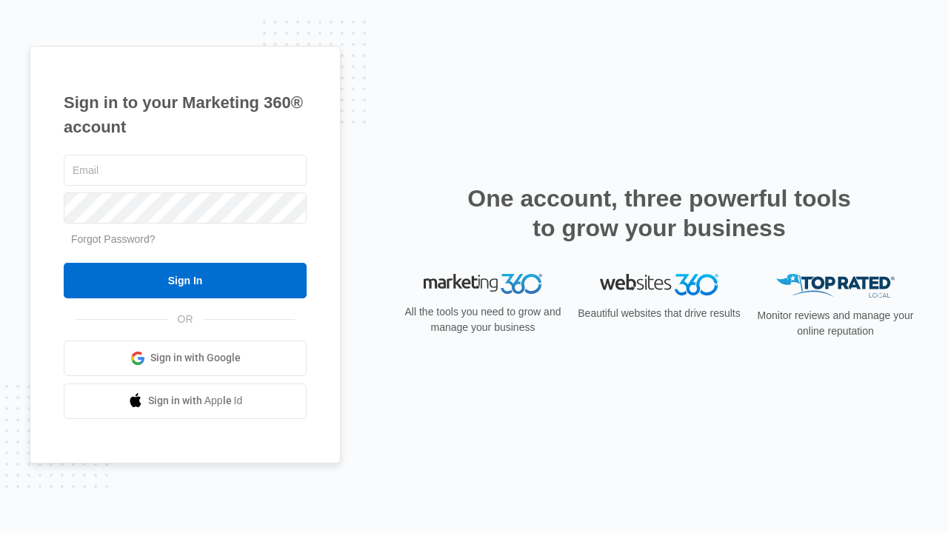 The height and width of the screenshot is (533, 948). I want to click on a: Sign in with Apple Id, so click(185, 401).